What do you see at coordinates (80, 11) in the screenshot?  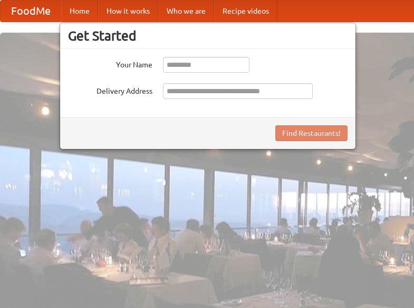 I see `a: Home` at bounding box center [80, 11].